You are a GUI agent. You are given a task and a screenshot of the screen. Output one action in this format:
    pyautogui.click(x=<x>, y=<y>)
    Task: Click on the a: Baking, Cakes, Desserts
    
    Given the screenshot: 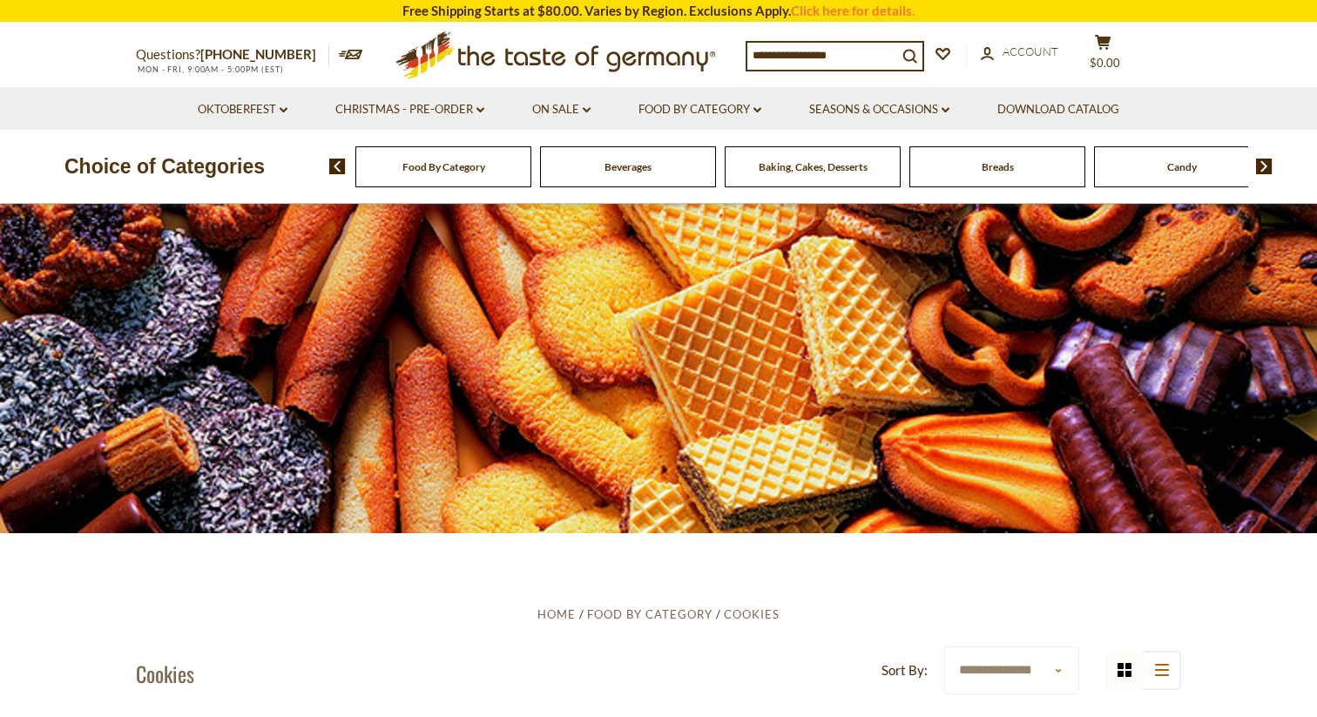 What is the action you would take?
    pyautogui.click(x=813, y=166)
    